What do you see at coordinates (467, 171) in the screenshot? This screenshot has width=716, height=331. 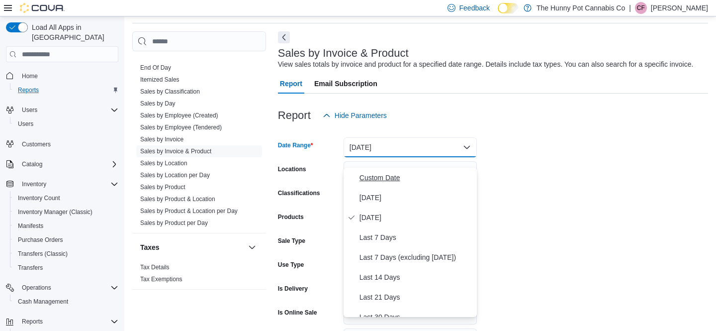 I see `button: Open list of options` at bounding box center [467, 171].